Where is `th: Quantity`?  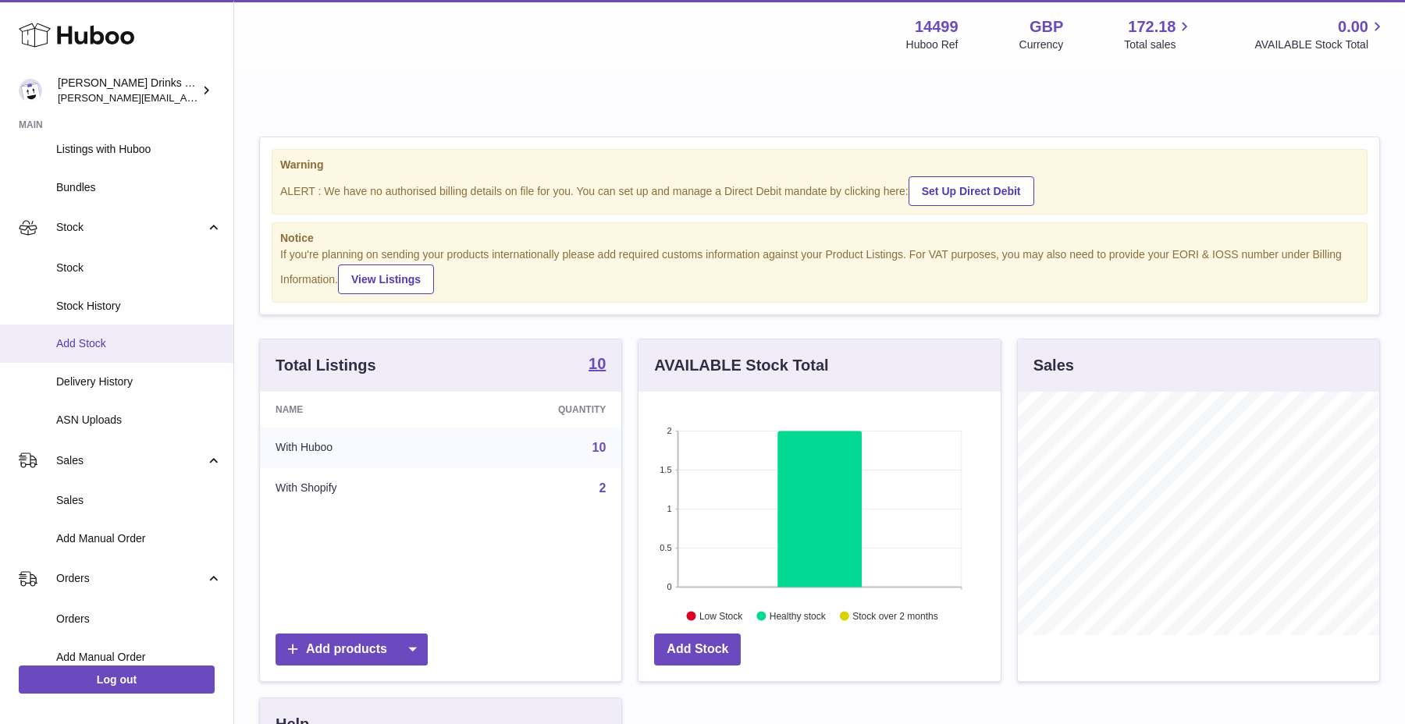
th: Quantity is located at coordinates (539, 410).